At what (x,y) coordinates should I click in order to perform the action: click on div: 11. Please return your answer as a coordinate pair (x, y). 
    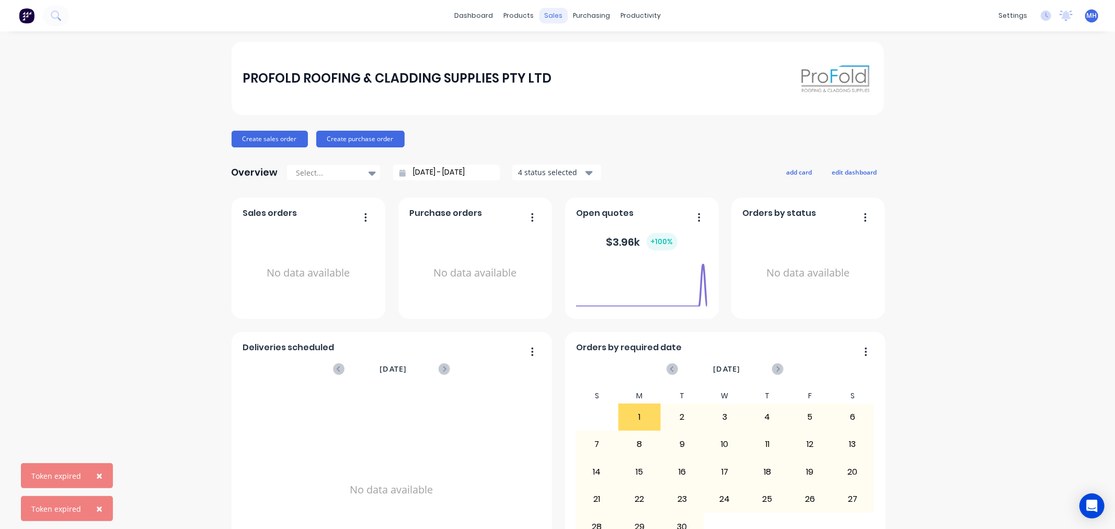
    Looking at the image, I should click on (768, 445).